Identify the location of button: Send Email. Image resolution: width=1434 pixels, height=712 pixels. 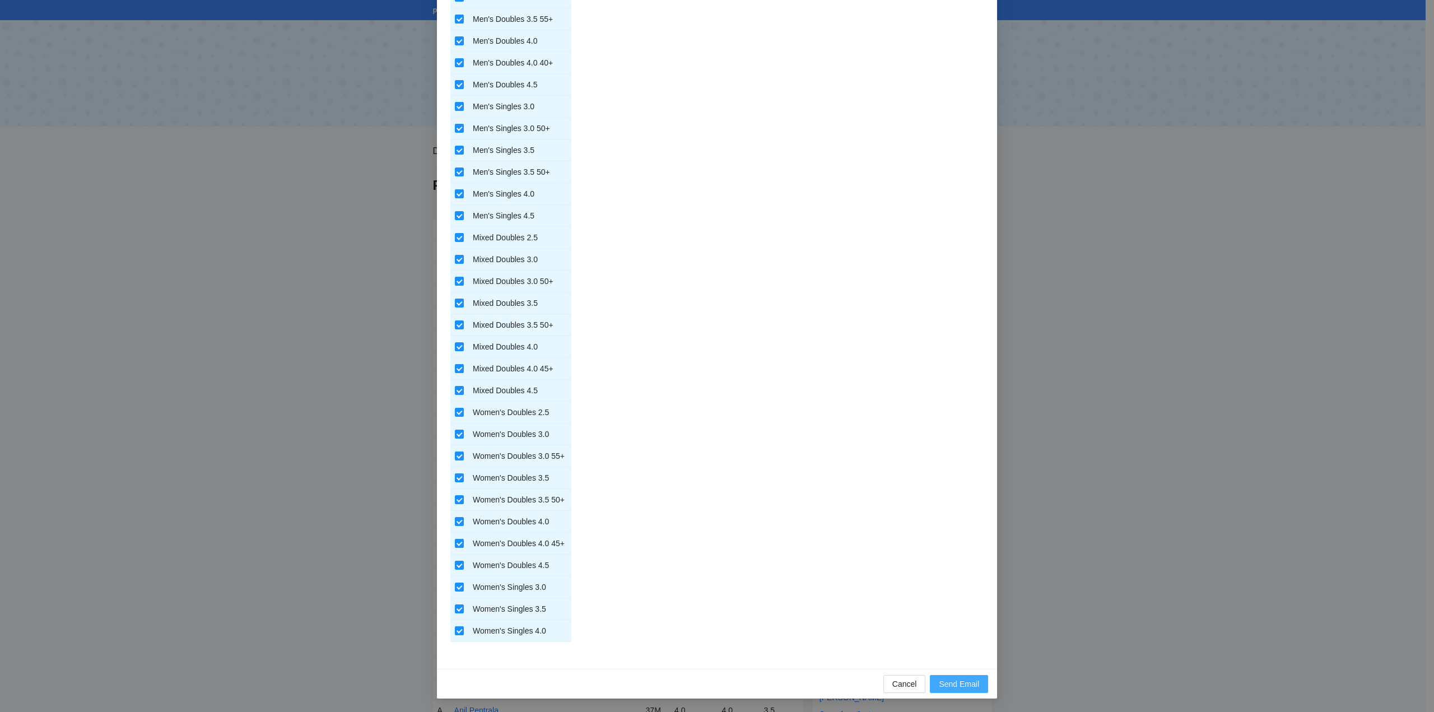
(959, 684).